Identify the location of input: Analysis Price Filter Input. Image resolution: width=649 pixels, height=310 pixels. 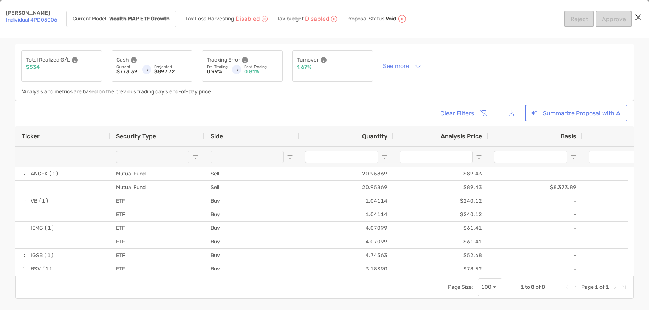
(436, 157).